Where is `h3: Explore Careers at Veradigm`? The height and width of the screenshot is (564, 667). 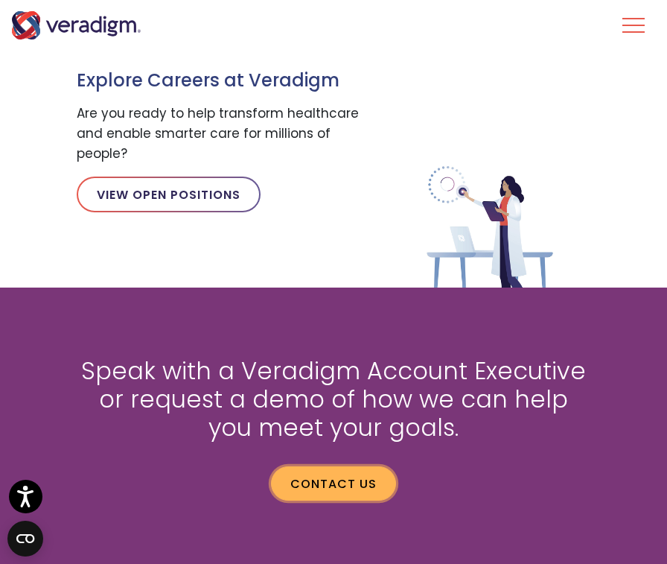
h3: Explore Careers at Veradigm is located at coordinates (222, 80).